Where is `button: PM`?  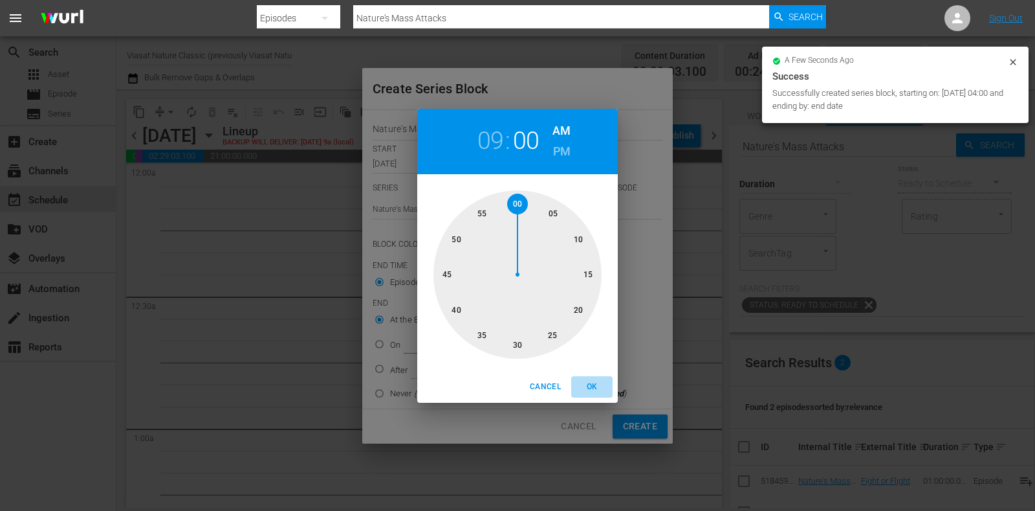
button: PM is located at coordinates (562, 151).